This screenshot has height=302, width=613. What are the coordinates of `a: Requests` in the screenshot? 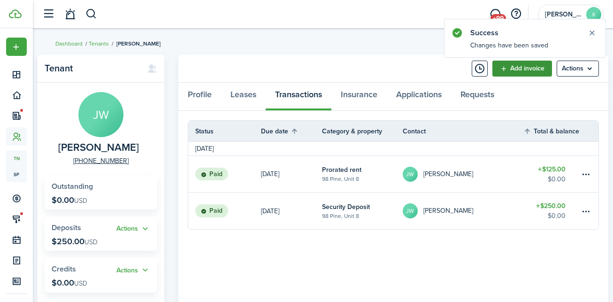 It's located at (478, 97).